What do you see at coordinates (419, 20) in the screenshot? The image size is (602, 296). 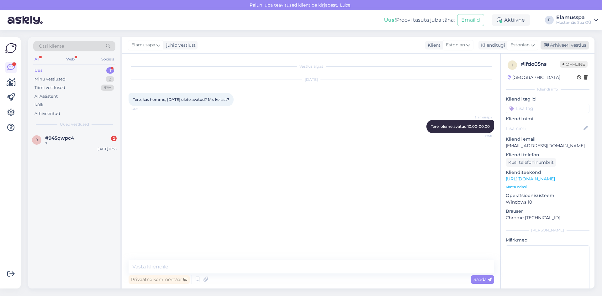 I see `div: Proovi tasuta juba täna:` at bounding box center [419, 20].